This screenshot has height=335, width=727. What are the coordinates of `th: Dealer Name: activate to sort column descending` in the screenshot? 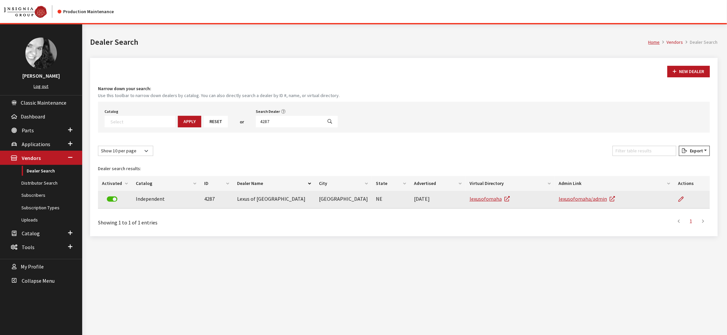 It's located at (274, 183).